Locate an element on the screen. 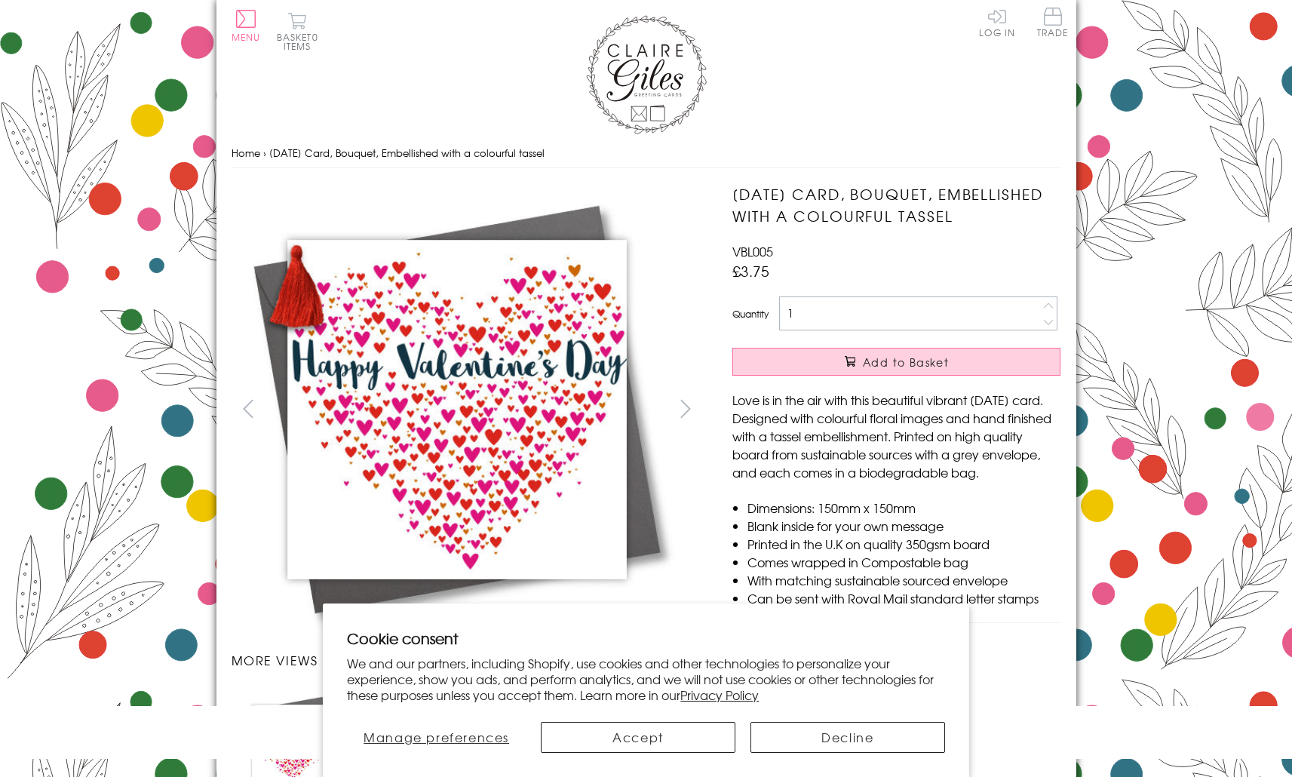 This screenshot has height=777, width=1292. span: 0 items is located at coordinates (301, 41).